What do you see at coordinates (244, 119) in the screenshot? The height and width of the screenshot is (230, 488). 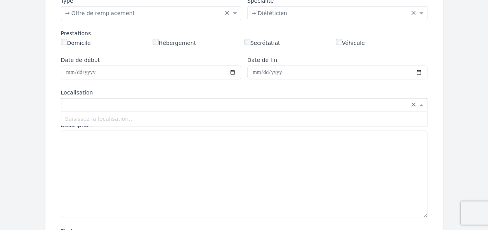 I see `div: Saisissez la localisation...` at bounding box center [244, 119].